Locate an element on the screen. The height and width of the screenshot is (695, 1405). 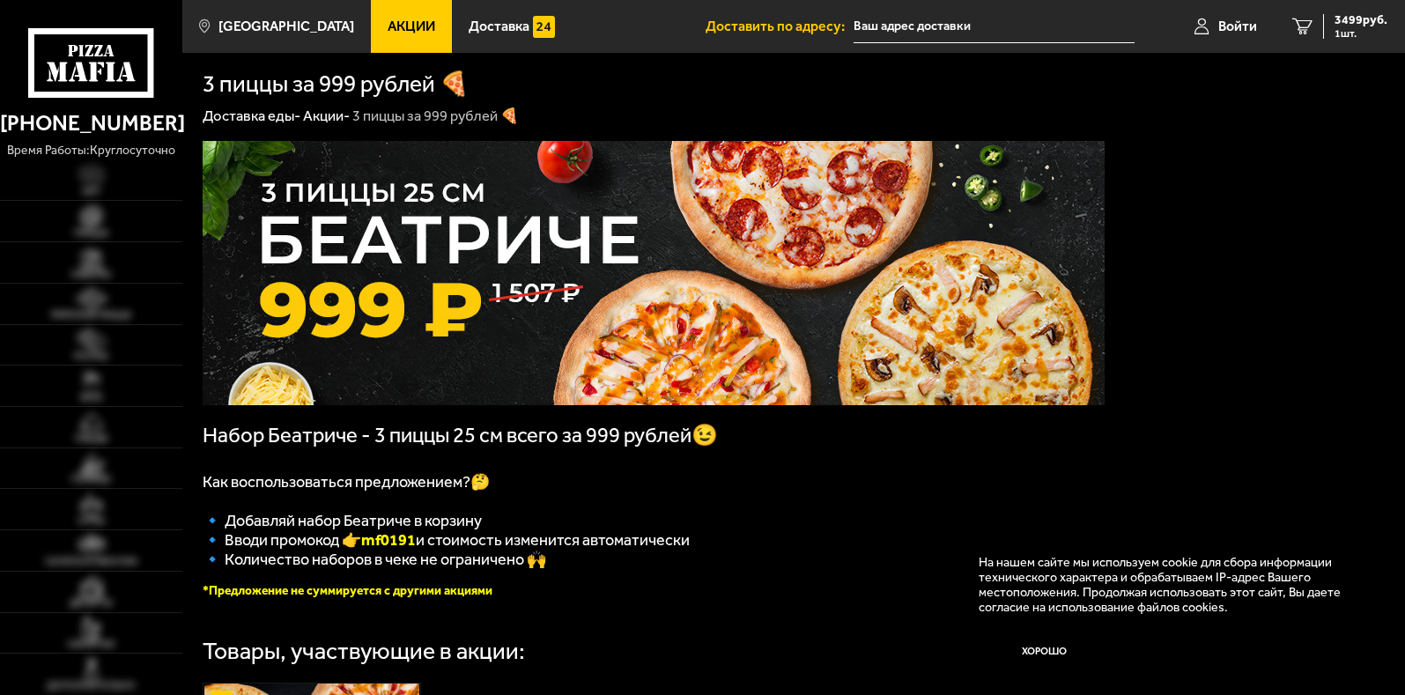
font: *Предложение не суммируется с другими акциями is located at coordinates (347, 590).